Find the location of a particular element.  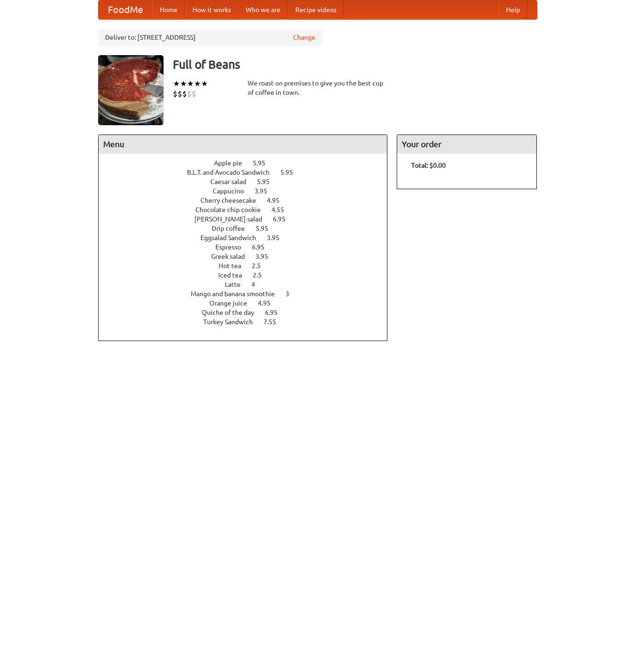

h4: Your order is located at coordinates (467, 144).